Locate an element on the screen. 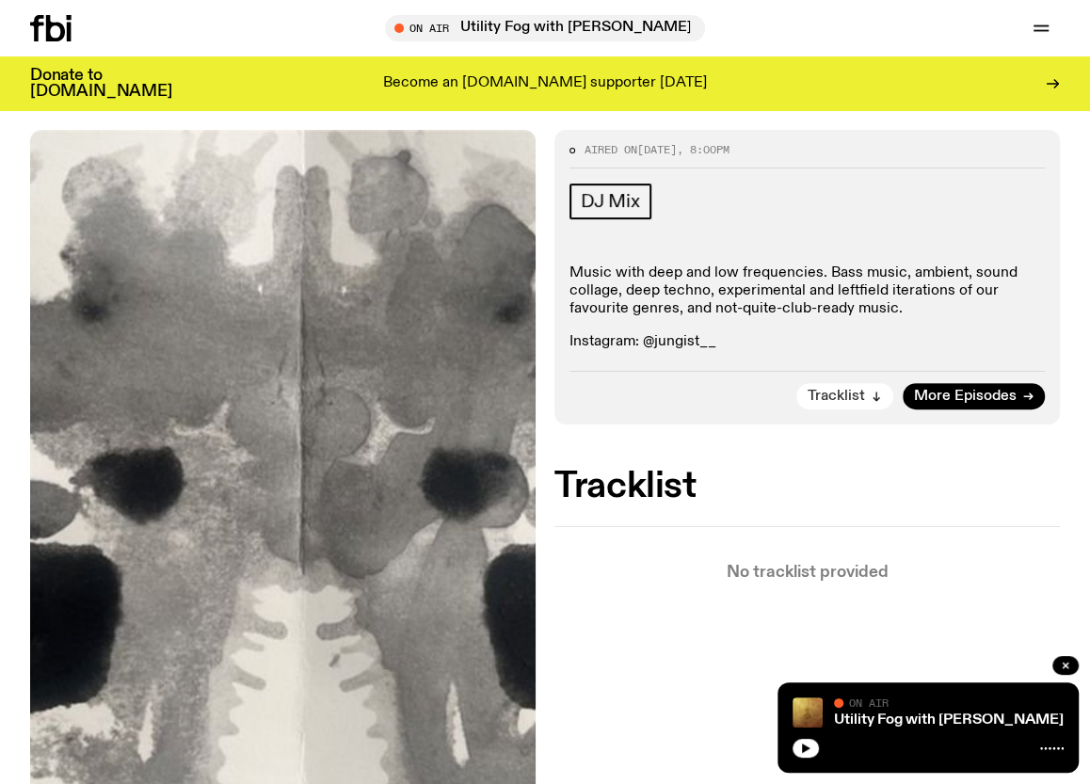 Image resolution: width=1090 pixels, height=784 pixels. span: DJ Mix is located at coordinates (610, 201).